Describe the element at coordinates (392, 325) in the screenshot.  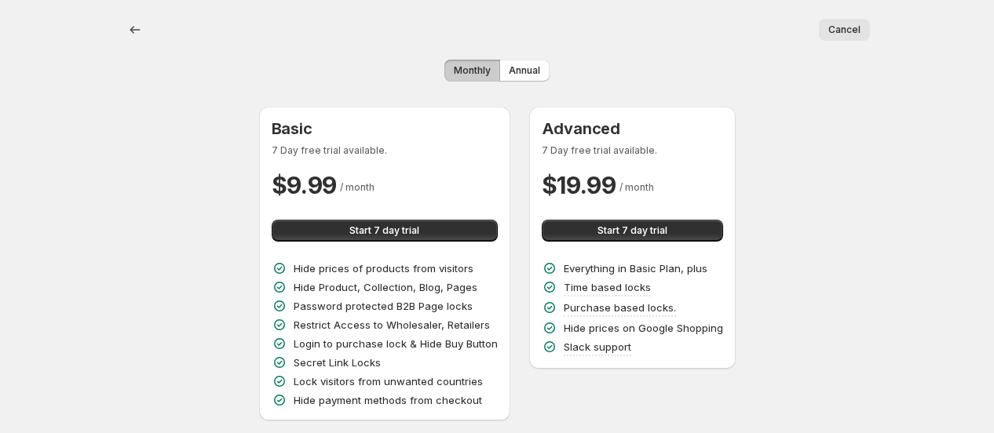
I see `p: Restrict Access to Wholesaler, Retailers` at that location.